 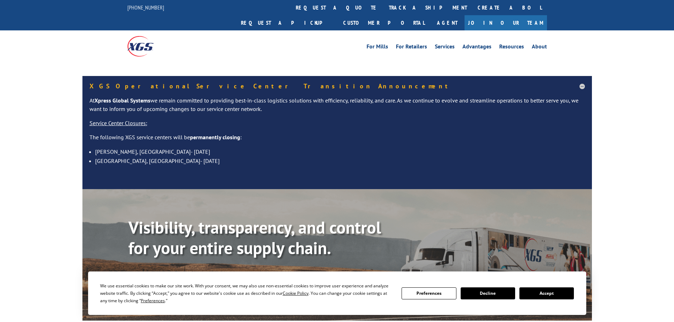 What do you see at coordinates (247, 293) in the screenshot?
I see `div: We use essential cookies to make our site work. With your consent, we may also use non-essential ...` at bounding box center [247, 293].